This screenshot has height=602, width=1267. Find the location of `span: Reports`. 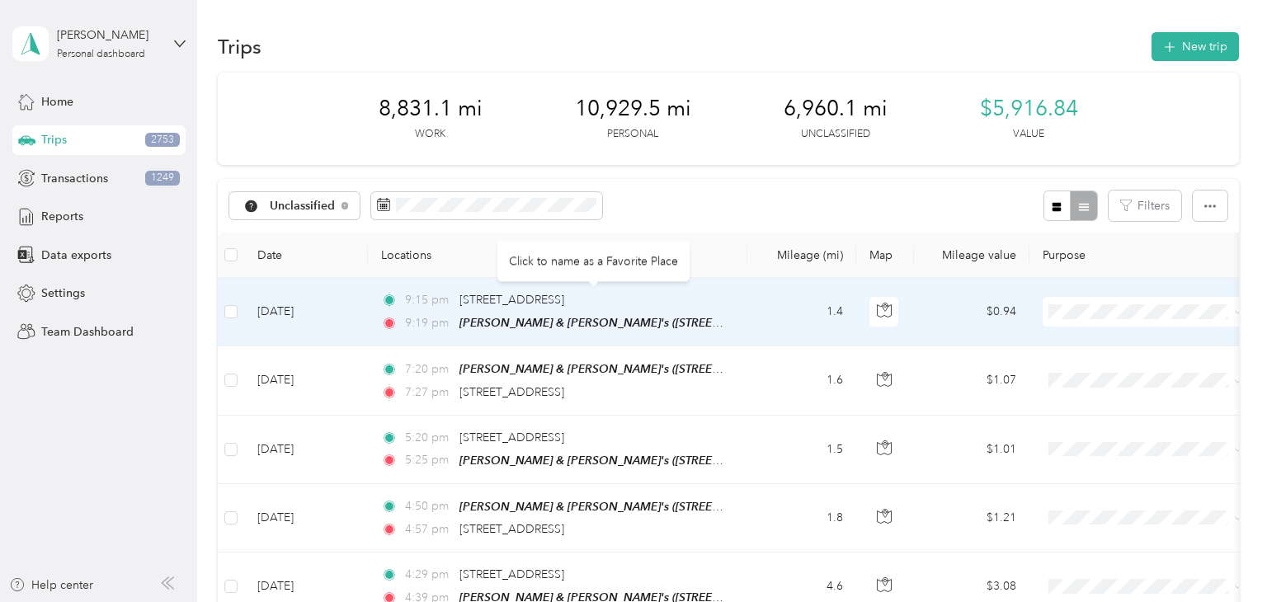

span: Reports is located at coordinates (62, 216).